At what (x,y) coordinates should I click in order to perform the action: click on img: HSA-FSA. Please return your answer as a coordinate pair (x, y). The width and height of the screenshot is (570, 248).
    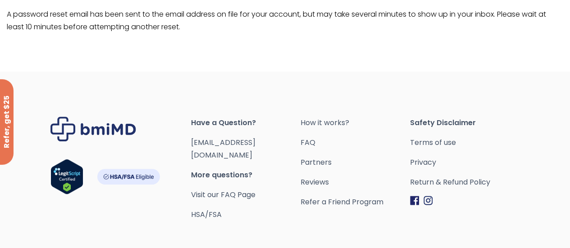
    Looking at the image, I should click on (128, 177).